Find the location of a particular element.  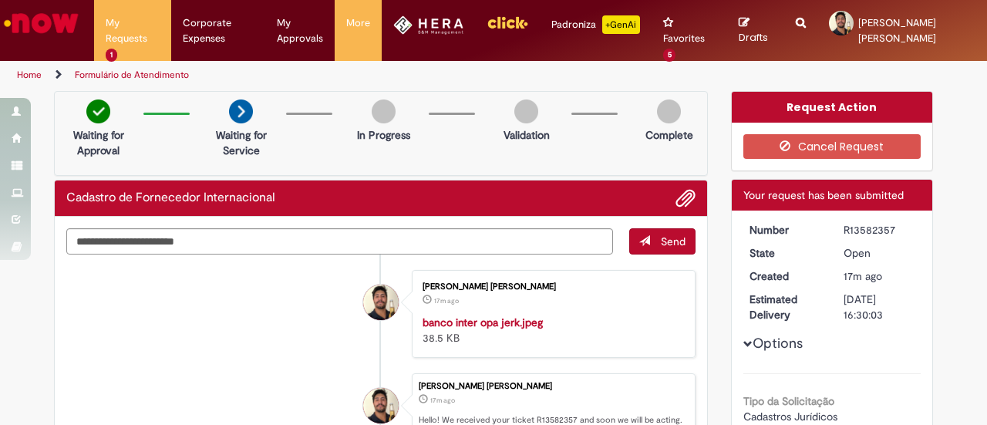

img: ServiceNow is located at coordinates (41, 23).